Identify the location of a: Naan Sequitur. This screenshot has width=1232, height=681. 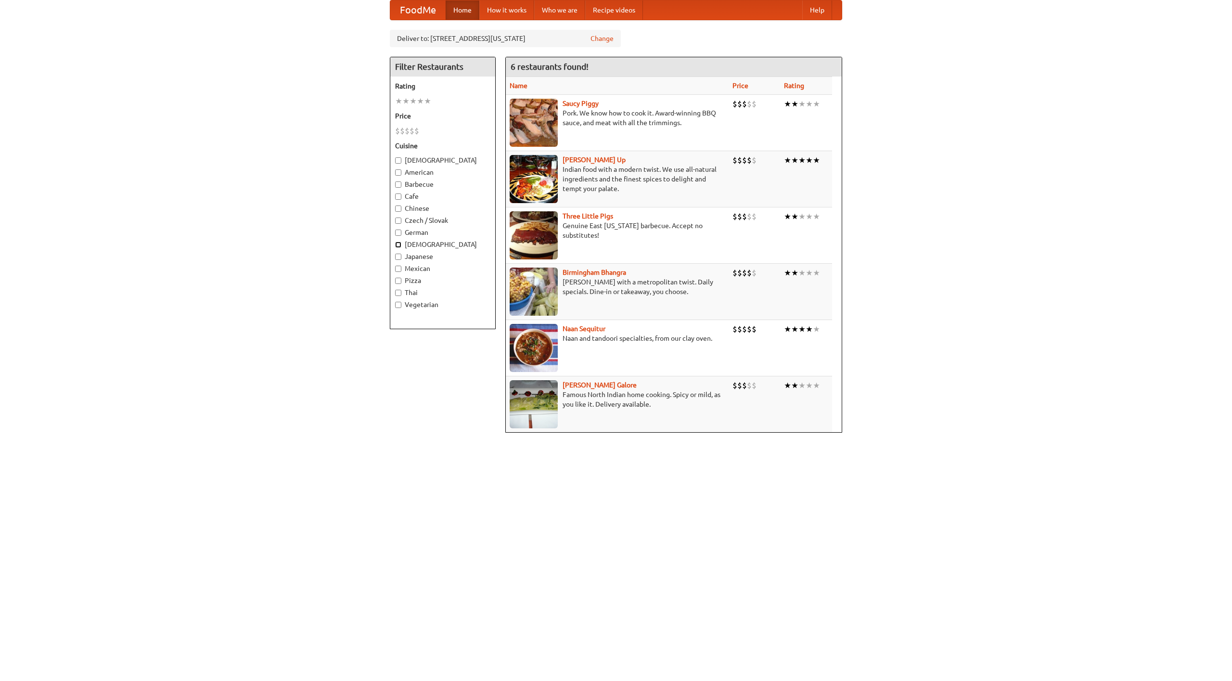
(584, 329).